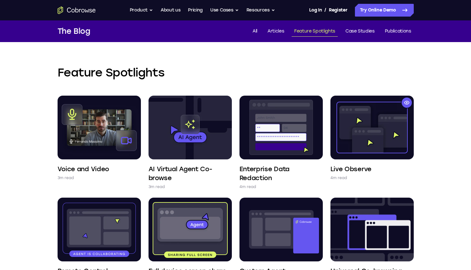  What do you see at coordinates (190, 229) in the screenshot?
I see `img: Full device screen share` at bounding box center [190, 229].